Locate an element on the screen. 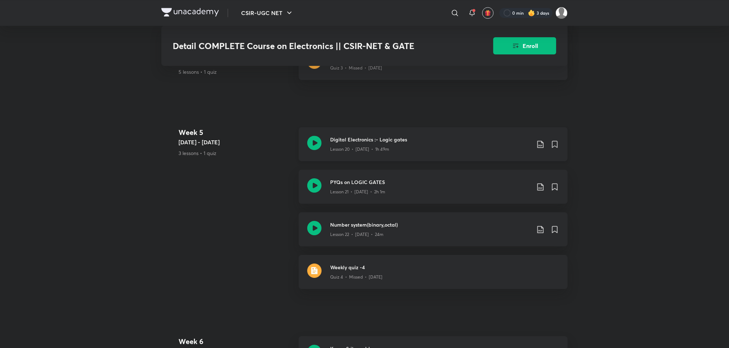  button: CSIR-UGC NET is located at coordinates (267, 13).